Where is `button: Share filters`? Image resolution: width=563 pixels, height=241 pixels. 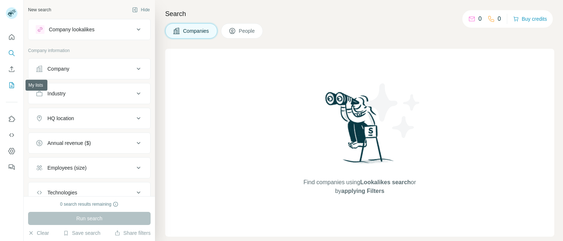 button: Share filters is located at coordinates (132, 233).